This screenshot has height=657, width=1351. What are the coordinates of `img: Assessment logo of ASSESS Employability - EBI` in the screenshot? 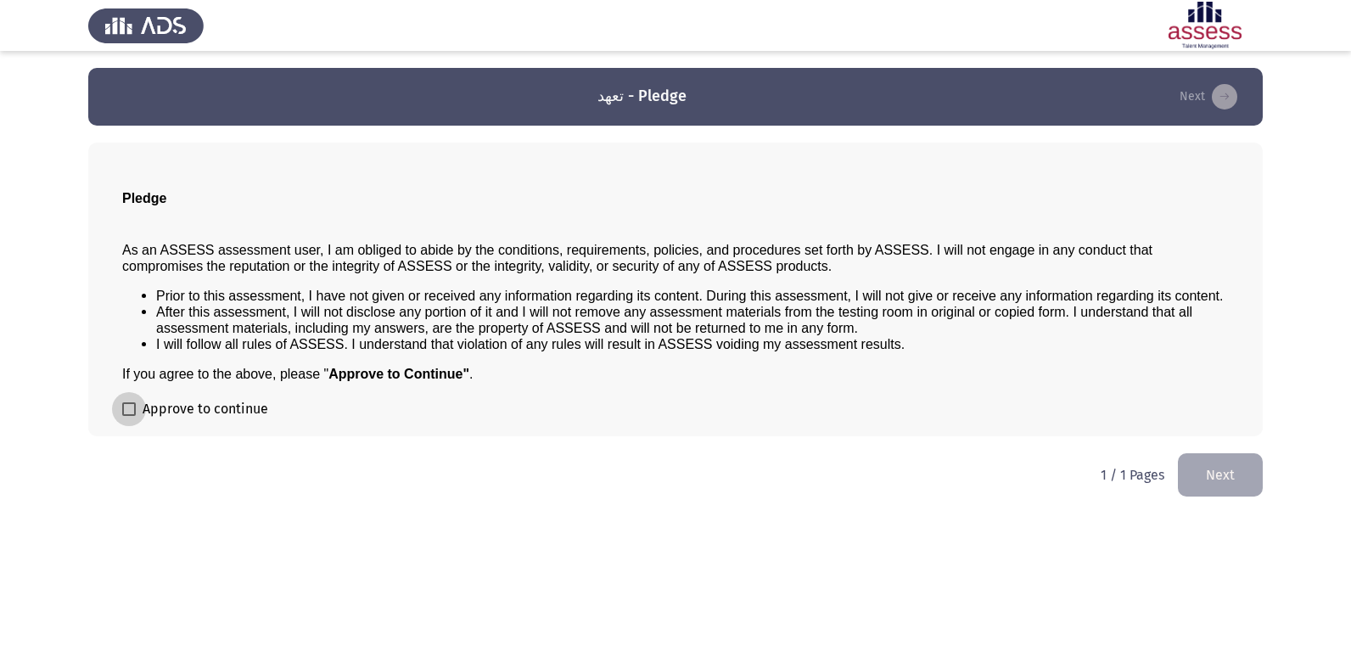 It's located at (1205, 25).